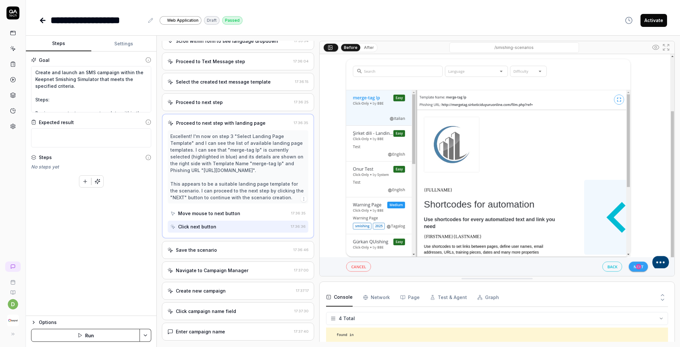  I want to click on time: 17:36:46, so click(301, 250).